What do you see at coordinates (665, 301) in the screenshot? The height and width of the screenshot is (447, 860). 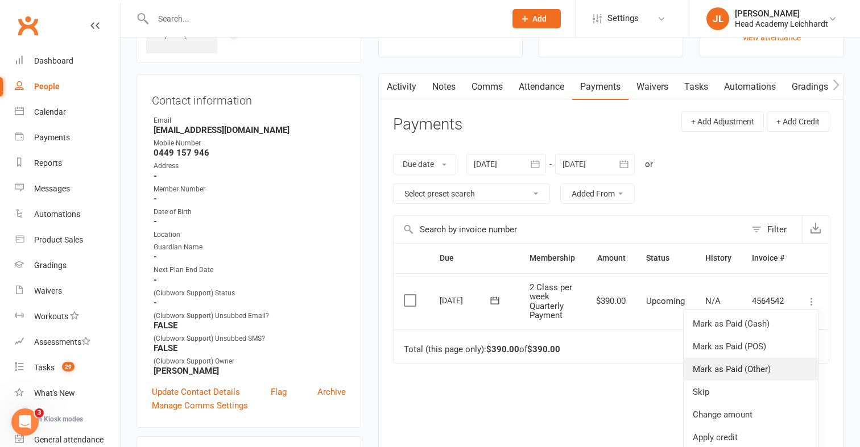 I see `span: Upcoming` at bounding box center [665, 301].